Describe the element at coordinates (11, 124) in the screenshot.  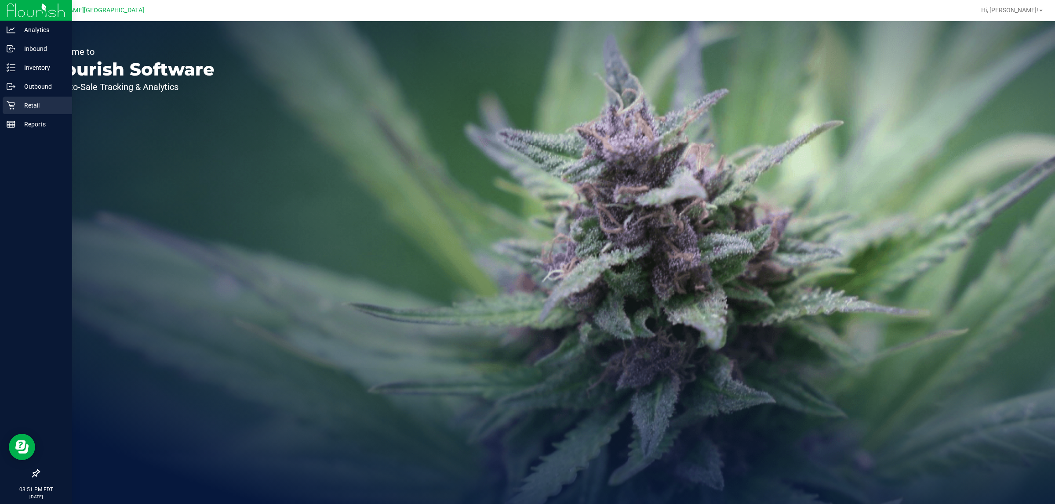
I see `inline-svg: Reports` at that location.